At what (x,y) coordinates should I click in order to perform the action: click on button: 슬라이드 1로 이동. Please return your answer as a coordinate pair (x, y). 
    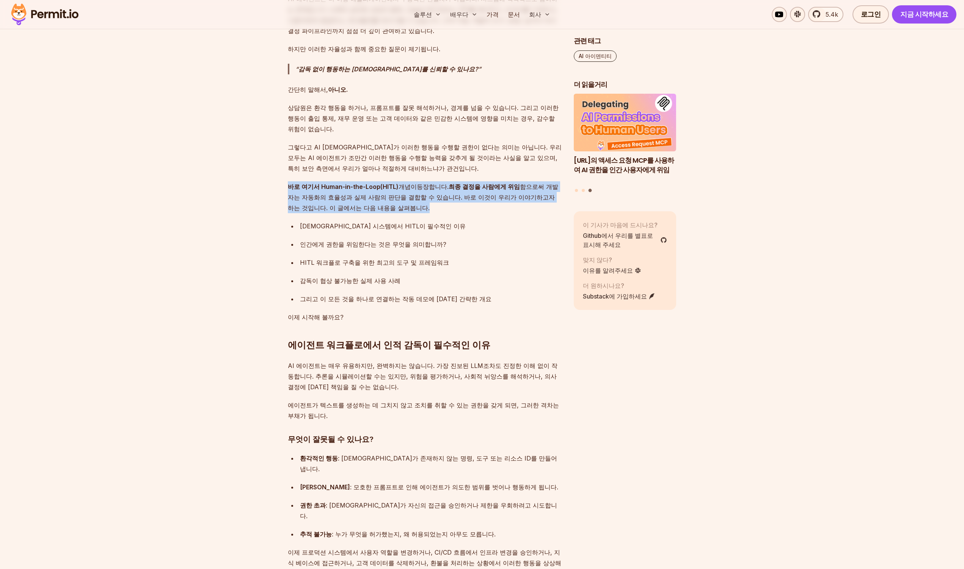
    Looking at the image, I should click on (577, 190).